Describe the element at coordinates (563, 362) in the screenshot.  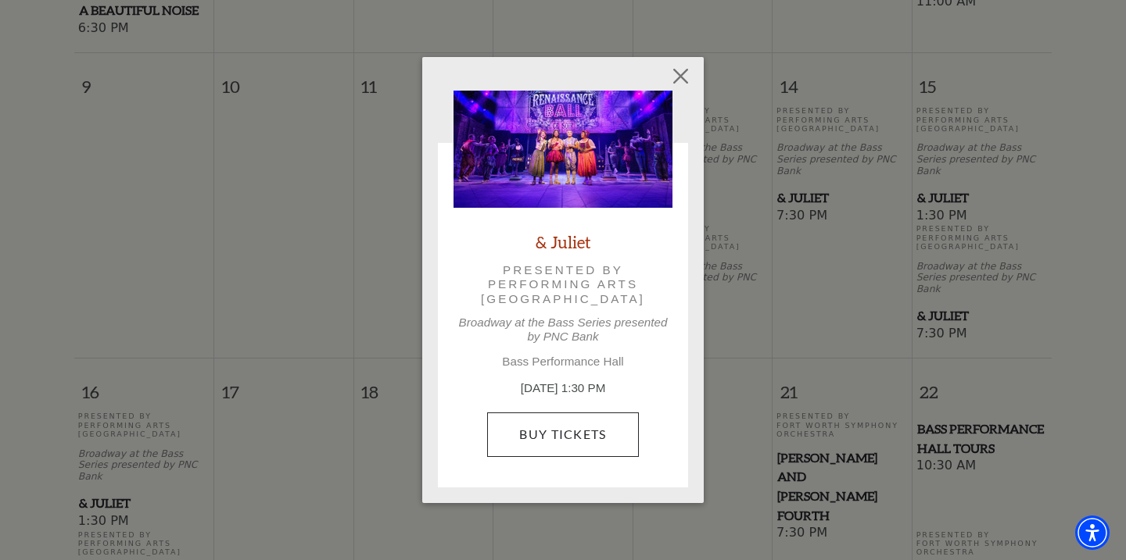
I see `p: Bass Performance Hall` at that location.